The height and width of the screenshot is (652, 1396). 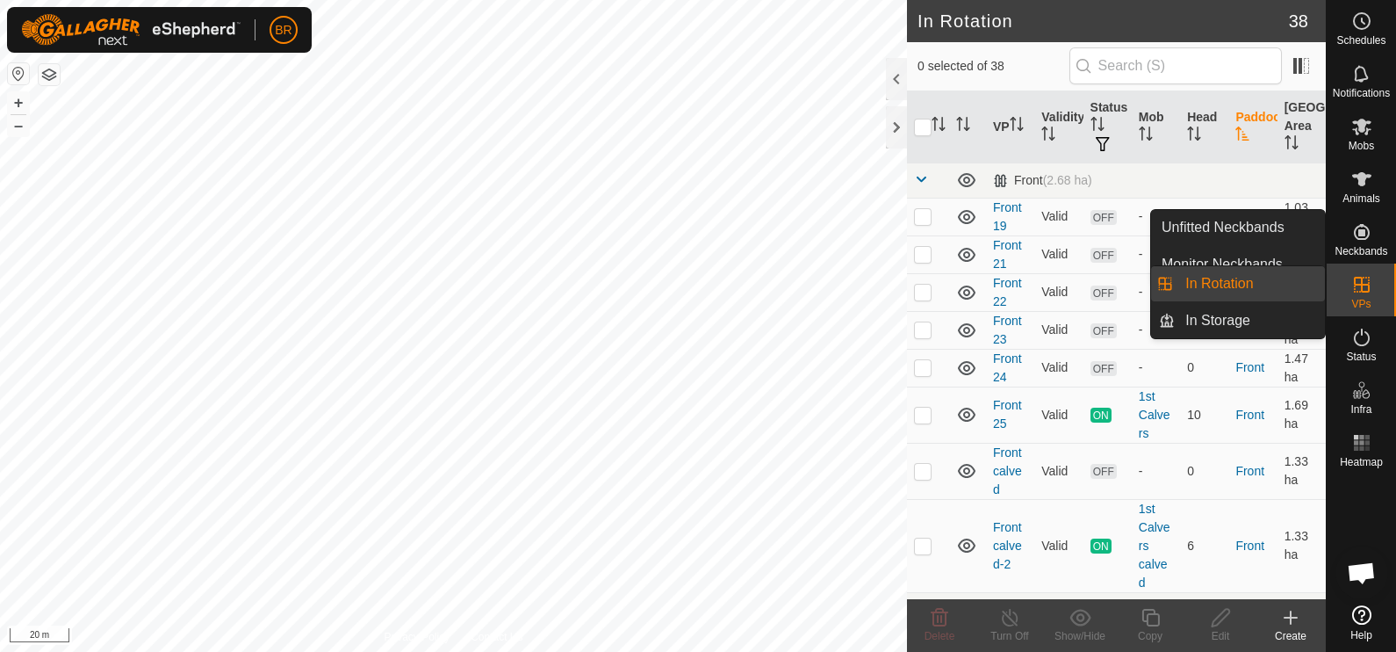 What do you see at coordinates (1068, 180) in the screenshot?
I see `span: (2.68 ha)` at bounding box center [1068, 180].